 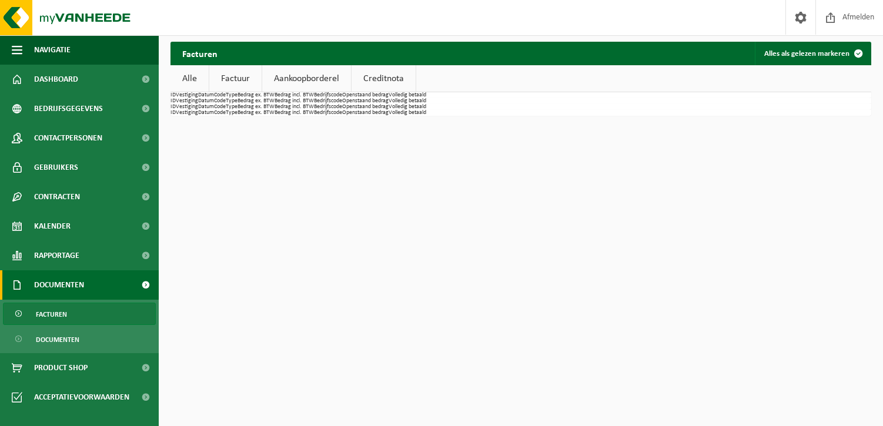 What do you see at coordinates (306, 79) in the screenshot?
I see `a: Aankoopborderel` at bounding box center [306, 79].